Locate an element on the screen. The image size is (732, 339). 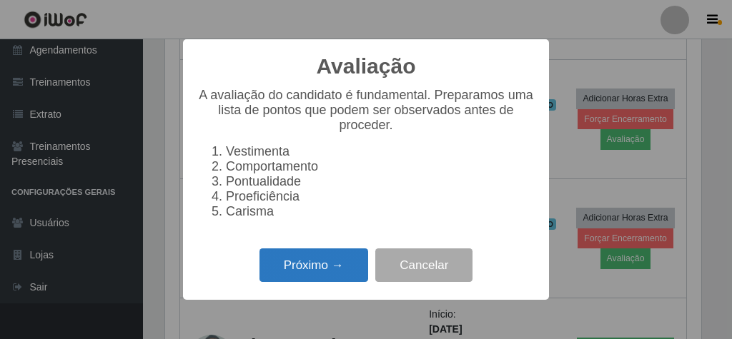
li: Comportamento is located at coordinates (380, 167).